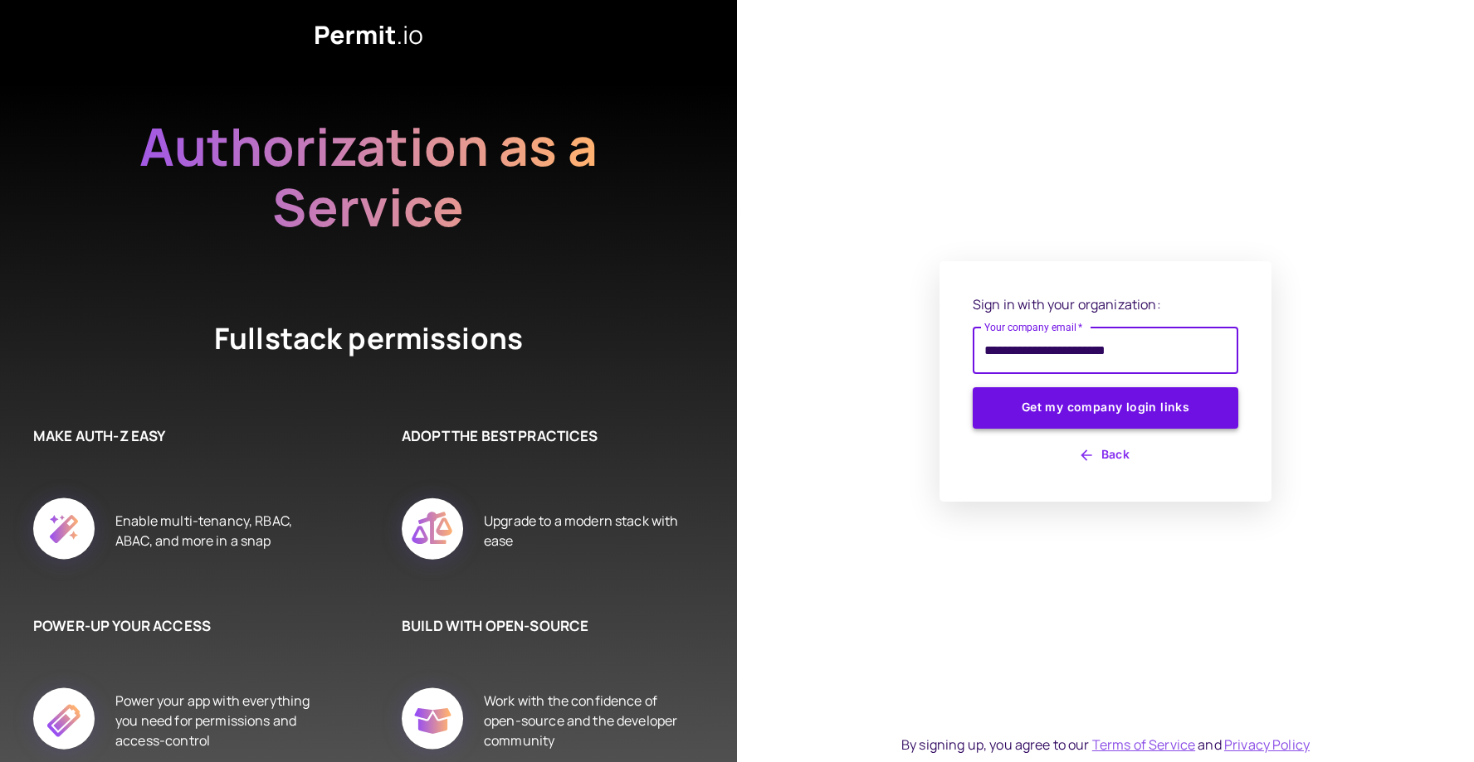  What do you see at coordinates (217, 531) in the screenshot?
I see `div: Enable multi-tenancy, RBAC, ABAC, and more in a snap` at bounding box center [217, 531].